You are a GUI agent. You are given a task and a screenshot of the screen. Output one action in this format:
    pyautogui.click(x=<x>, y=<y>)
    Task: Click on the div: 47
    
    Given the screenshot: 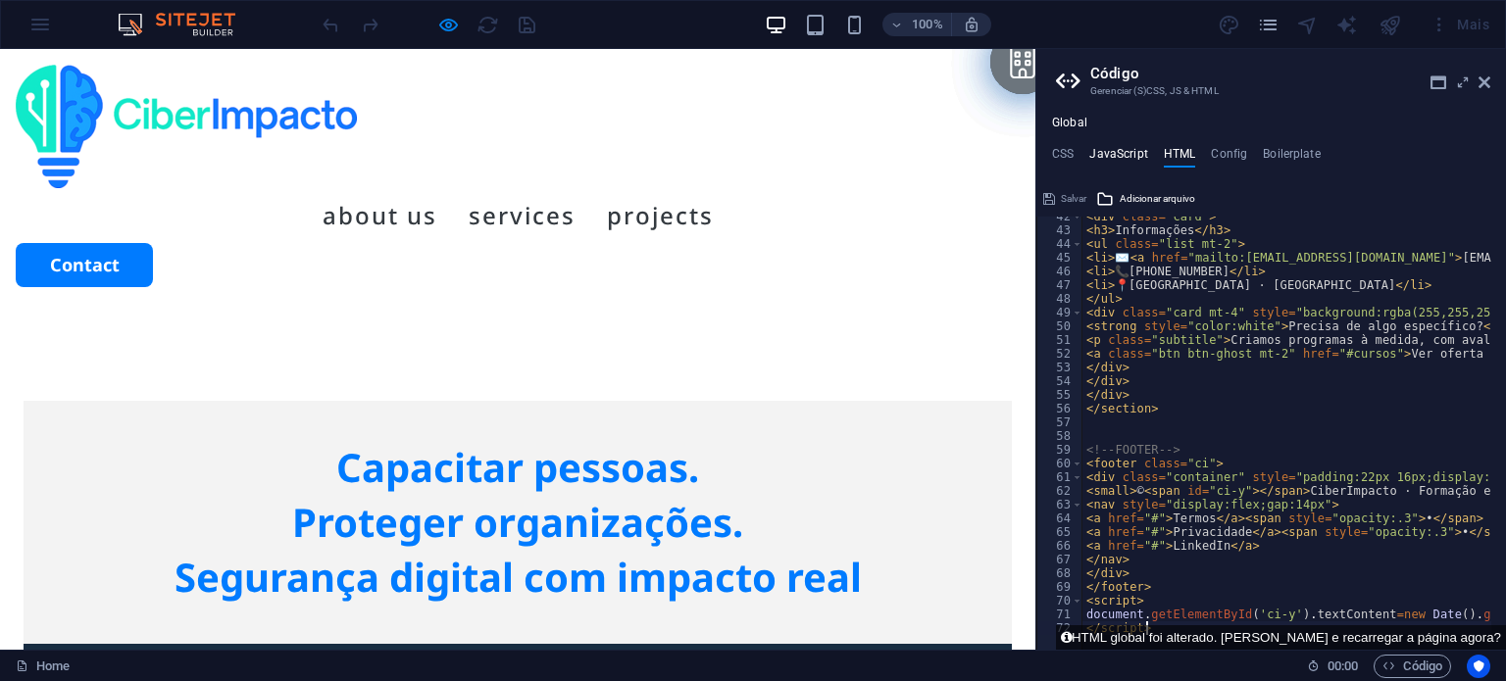 What is the action you would take?
    pyautogui.click(x=1060, y=285)
    